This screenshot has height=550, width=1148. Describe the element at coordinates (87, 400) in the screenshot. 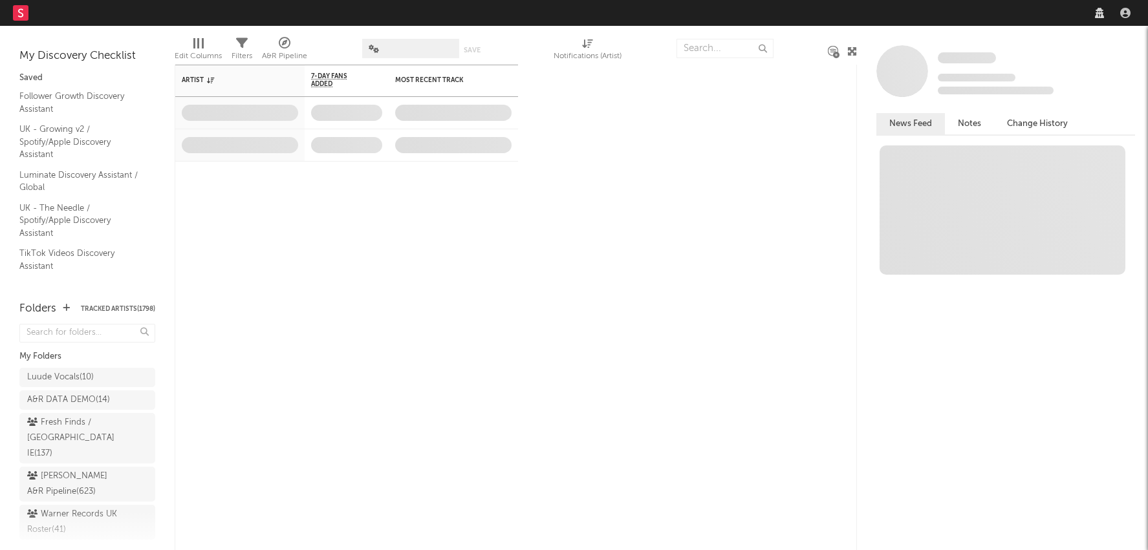

I see `a: A&R DATA DEMO(14)` at that location.